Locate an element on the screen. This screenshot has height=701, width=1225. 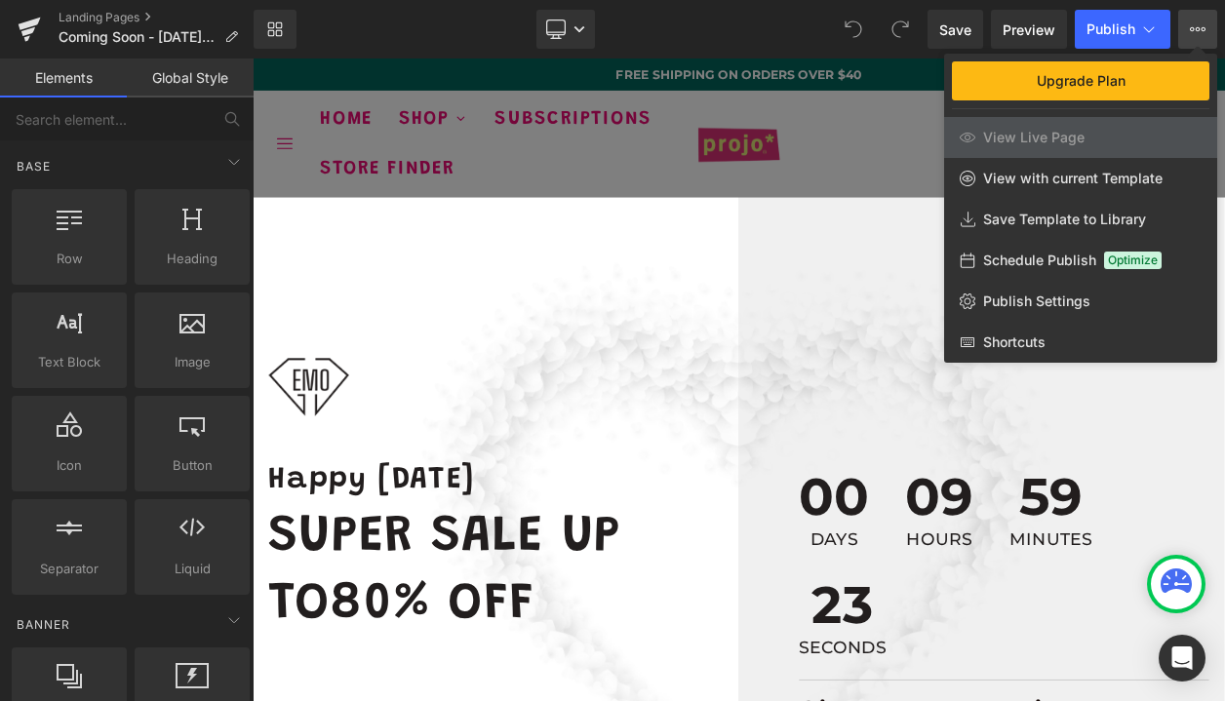
span: Save Template to Library is located at coordinates (1064, 219).